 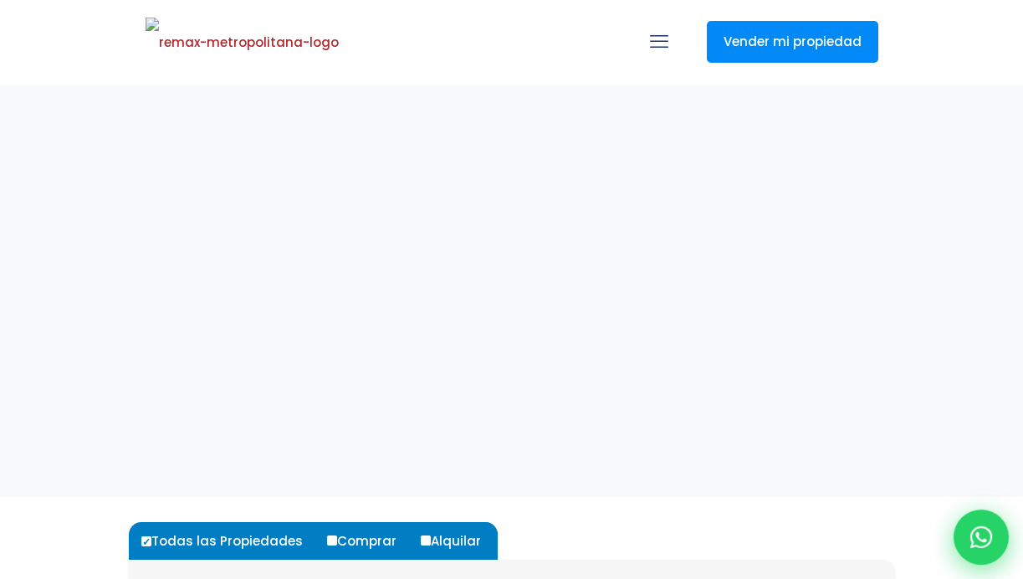 What do you see at coordinates (146, 541) in the screenshot?
I see `input: Todas las Propiedades` at bounding box center [146, 541].